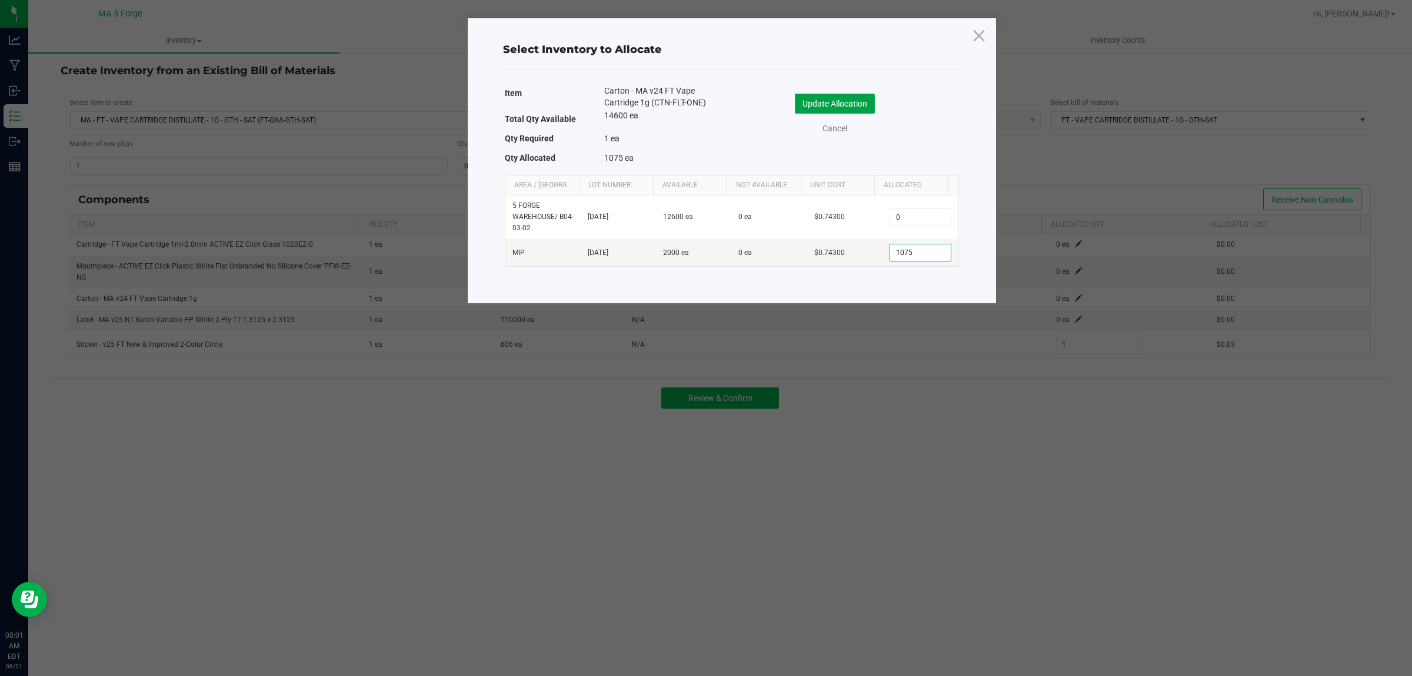 This screenshot has width=1412, height=676. I want to click on label: Total Qty Available, so click(540, 119).